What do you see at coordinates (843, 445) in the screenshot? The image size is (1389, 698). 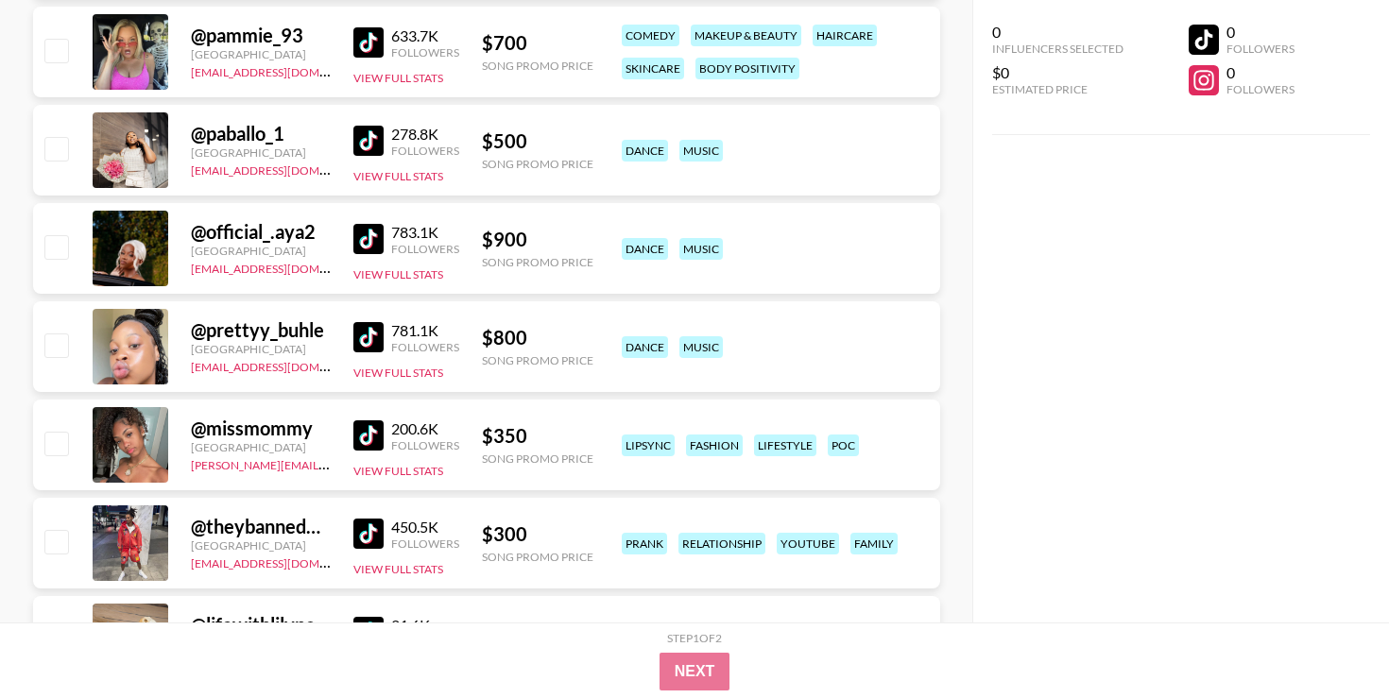 I see `div: poc` at bounding box center [843, 445].